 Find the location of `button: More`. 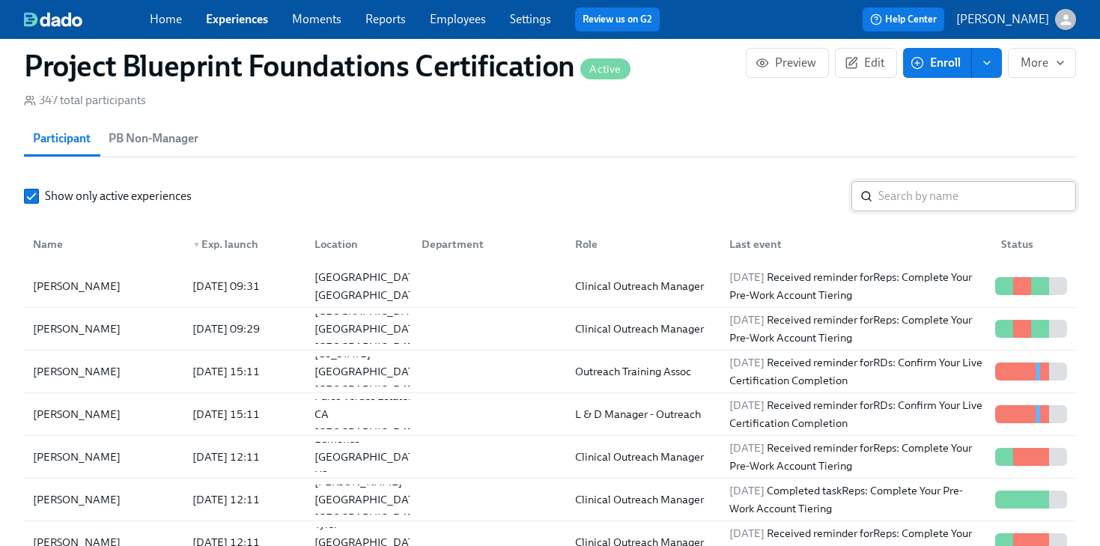

button: More is located at coordinates (1042, 63).